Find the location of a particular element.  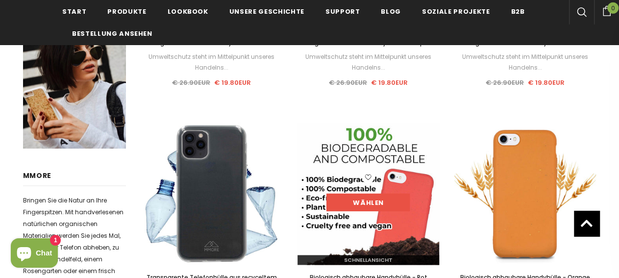

a: Wählen is located at coordinates (368, 203).